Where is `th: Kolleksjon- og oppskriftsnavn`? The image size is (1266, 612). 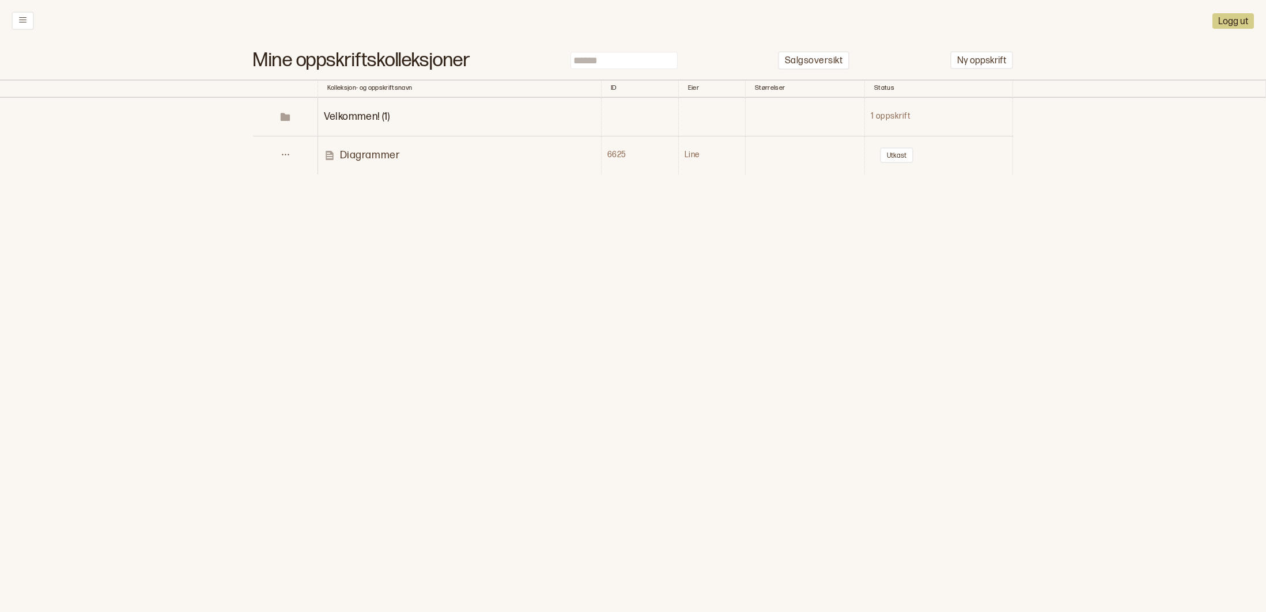
th: Kolleksjon- og oppskriftsnavn is located at coordinates (459, 89).